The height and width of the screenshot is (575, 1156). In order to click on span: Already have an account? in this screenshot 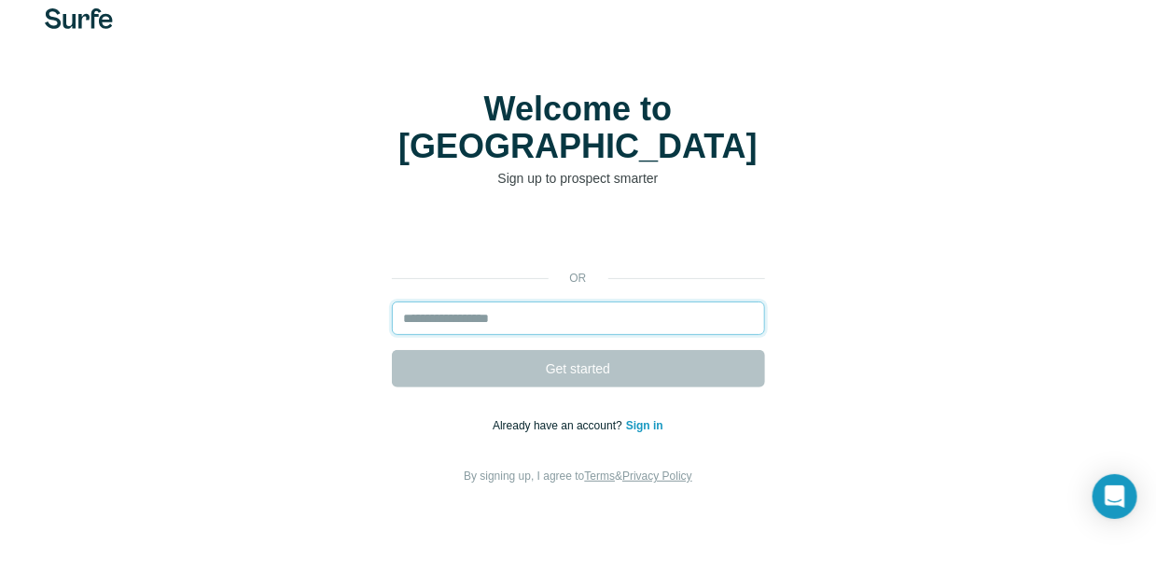, I will do `click(559, 425)`.